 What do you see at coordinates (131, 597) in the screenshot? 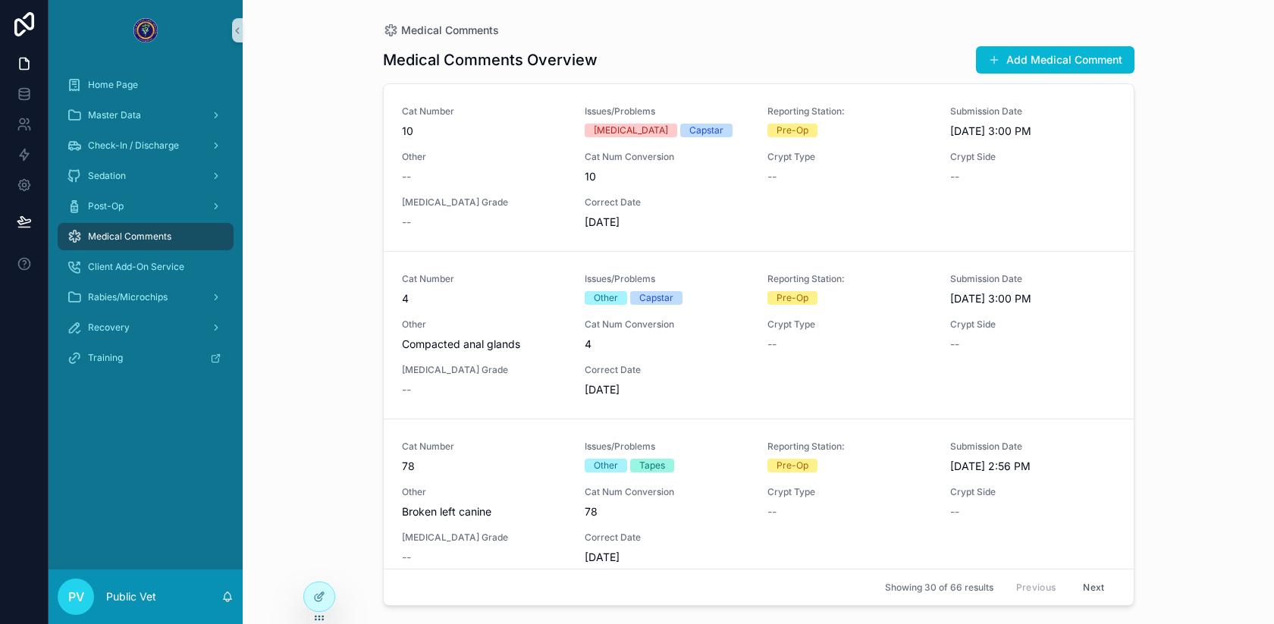
I see `p: Public Vet` at bounding box center [131, 597].